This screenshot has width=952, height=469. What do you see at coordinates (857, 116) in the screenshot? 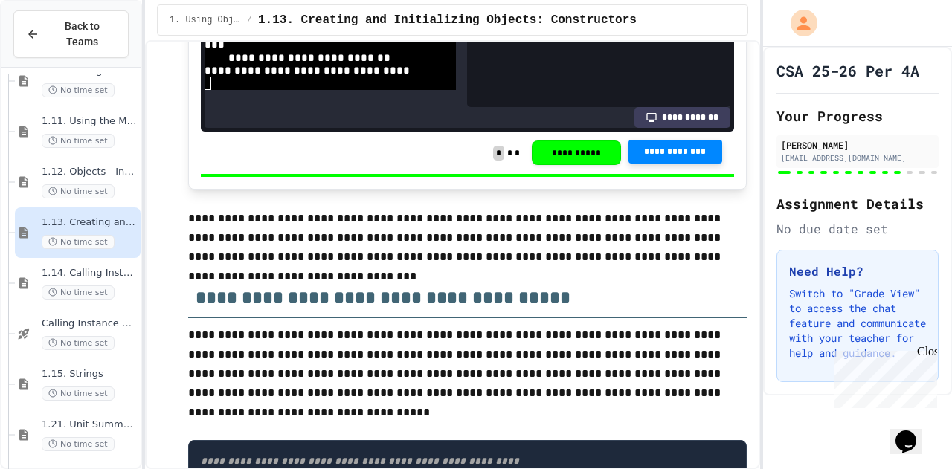
I see `h2: Your Progress` at bounding box center [857, 116].